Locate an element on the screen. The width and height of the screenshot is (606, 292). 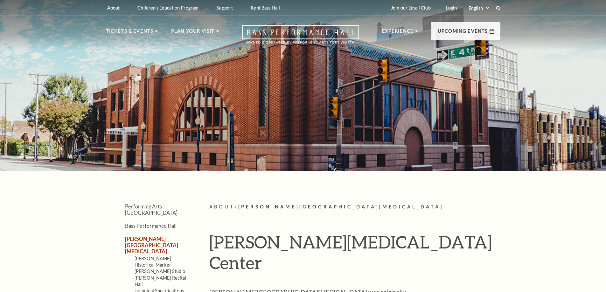
p: Experience is located at coordinates (398, 33).